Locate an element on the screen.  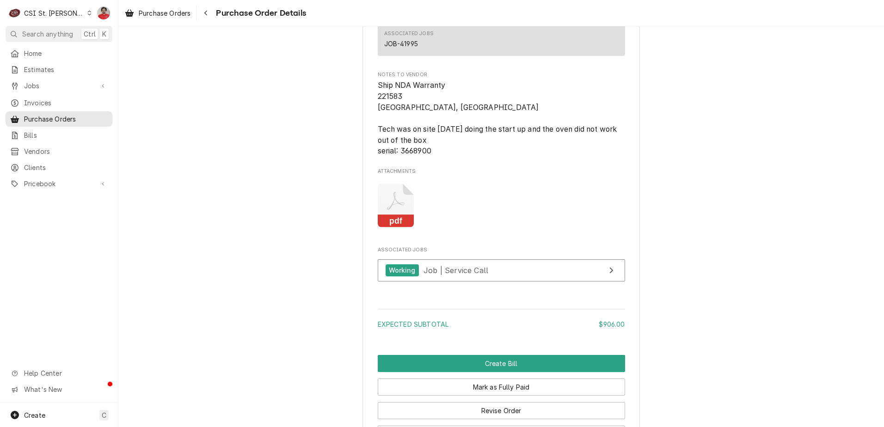
span: Job | Service Call is located at coordinates (456, 270).